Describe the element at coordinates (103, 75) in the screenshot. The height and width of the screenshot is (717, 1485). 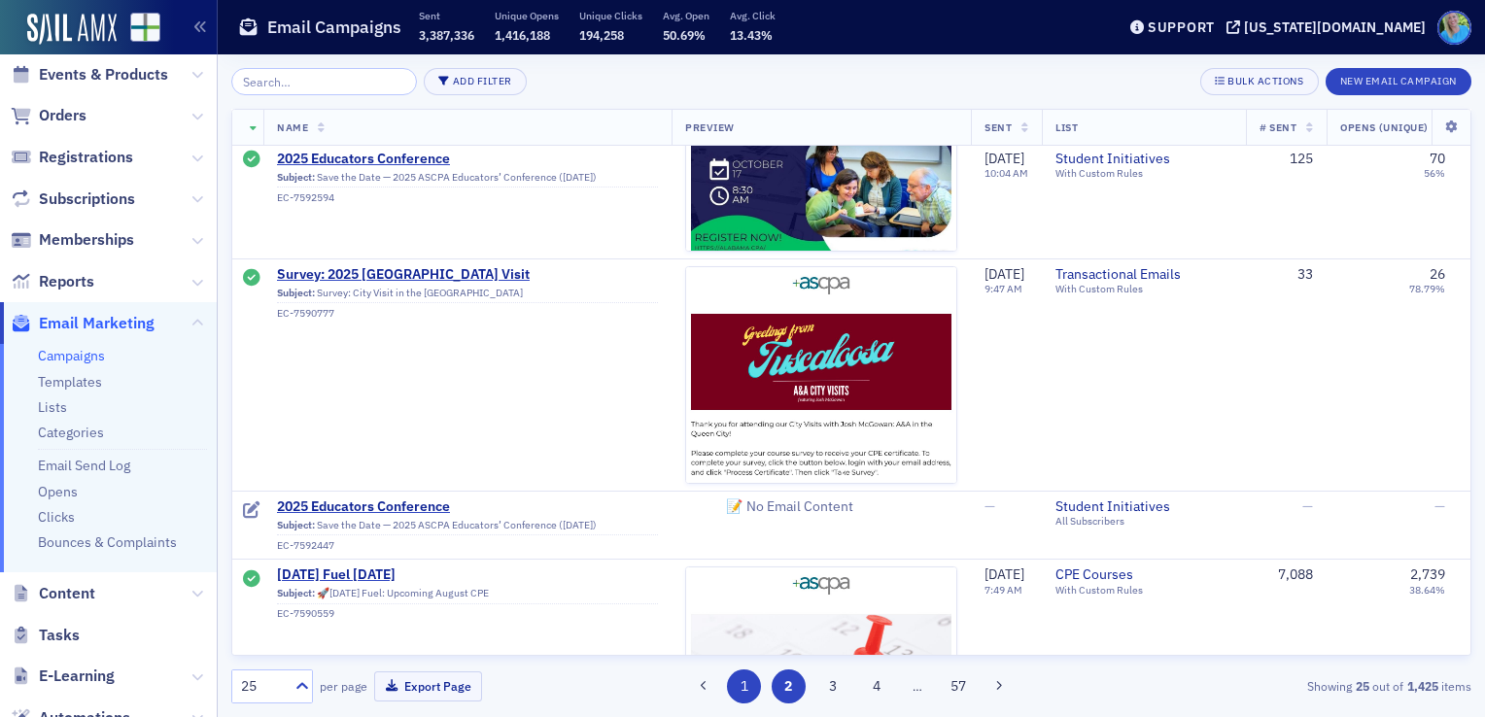
I see `span: Events & Products` at that location.